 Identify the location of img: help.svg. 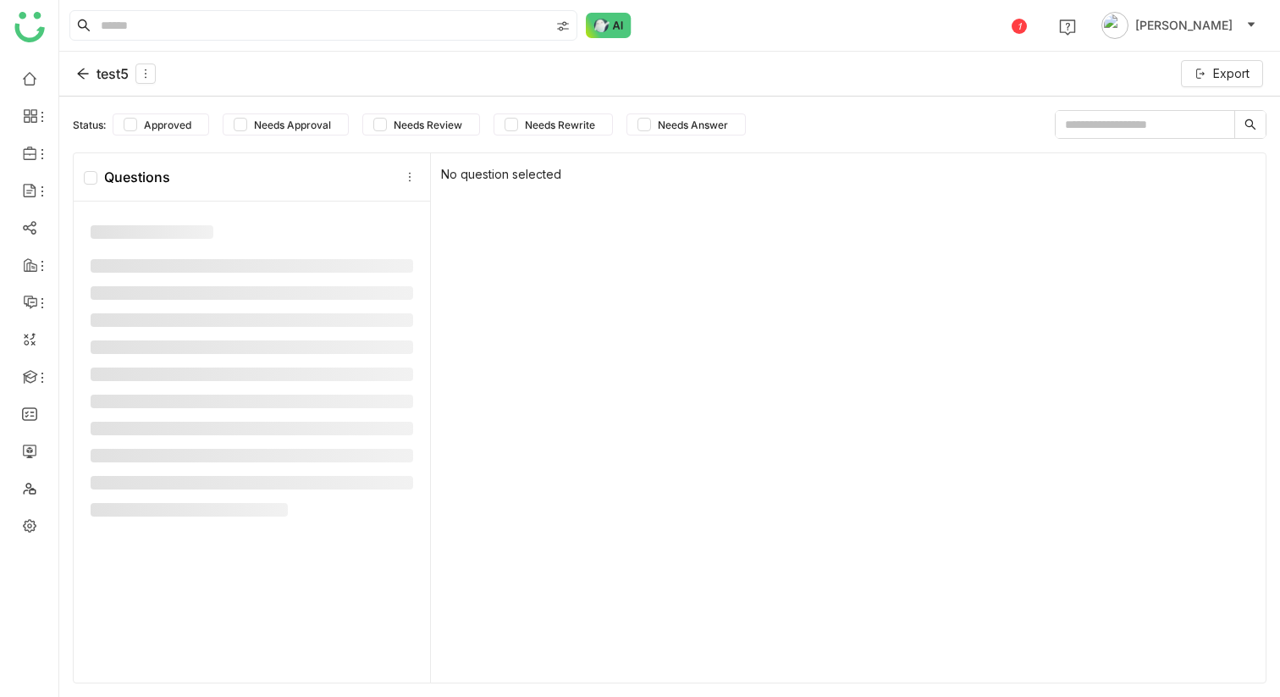
(1068, 27).